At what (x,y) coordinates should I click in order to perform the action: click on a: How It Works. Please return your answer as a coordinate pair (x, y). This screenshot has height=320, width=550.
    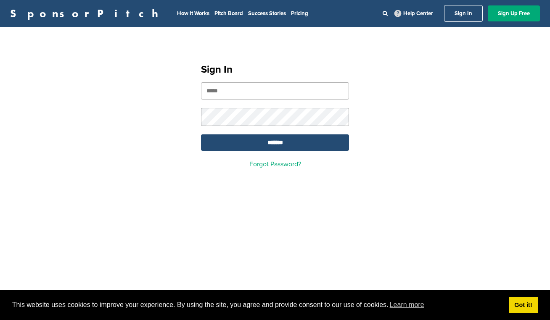
    Looking at the image, I should click on (193, 13).